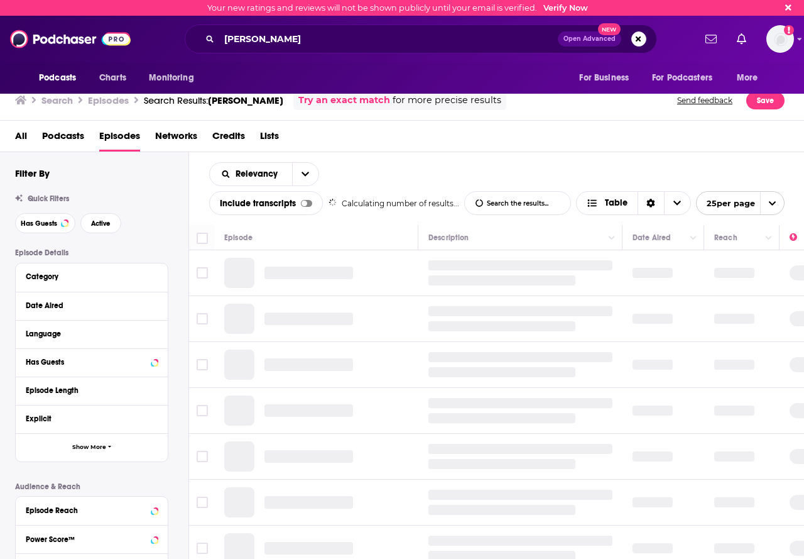 This screenshot has width=804, height=559. What do you see at coordinates (92, 390) in the screenshot?
I see `button: Episode Length` at bounding box center [92, 390].